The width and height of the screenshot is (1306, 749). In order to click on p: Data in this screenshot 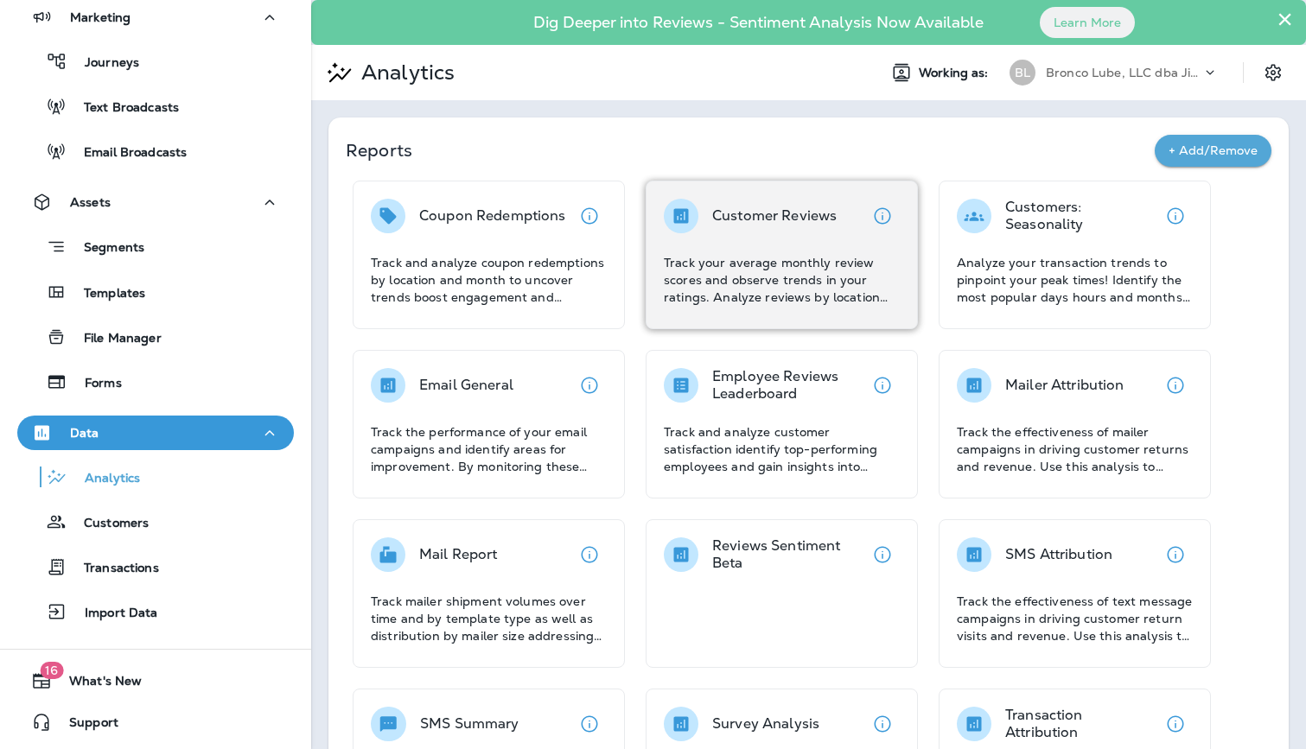, I will do `click(85, 433)`.